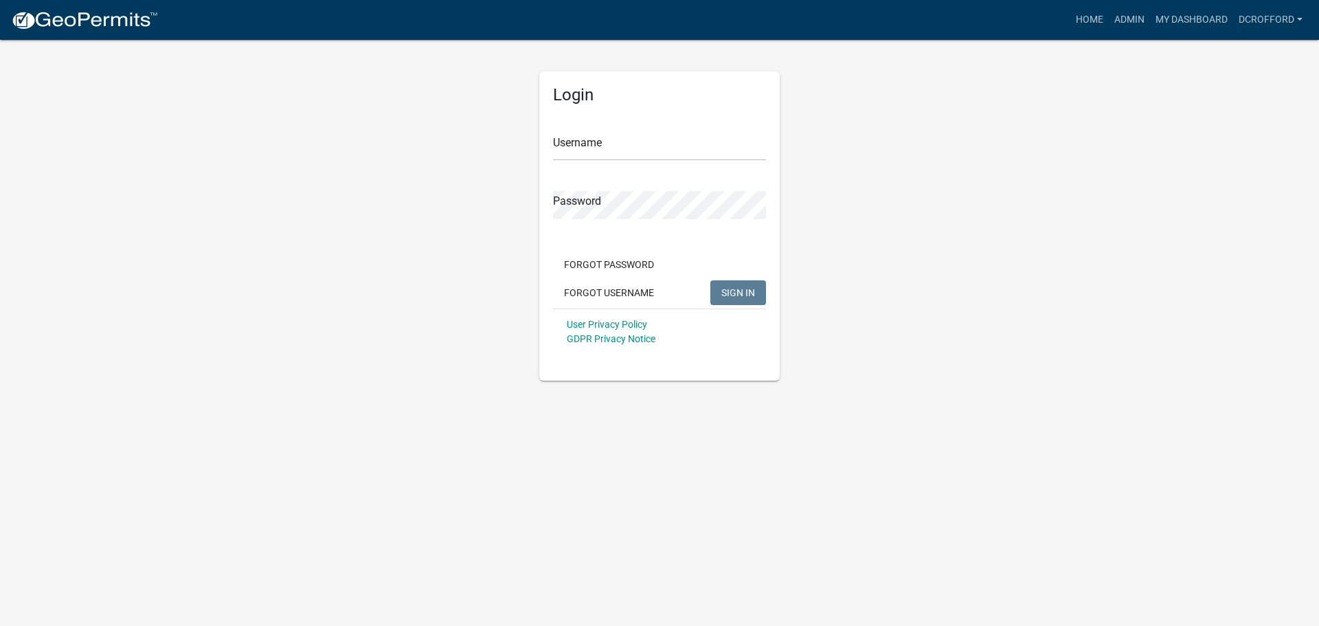  I want to click on a: My Dashboard, so click(1191, 20).